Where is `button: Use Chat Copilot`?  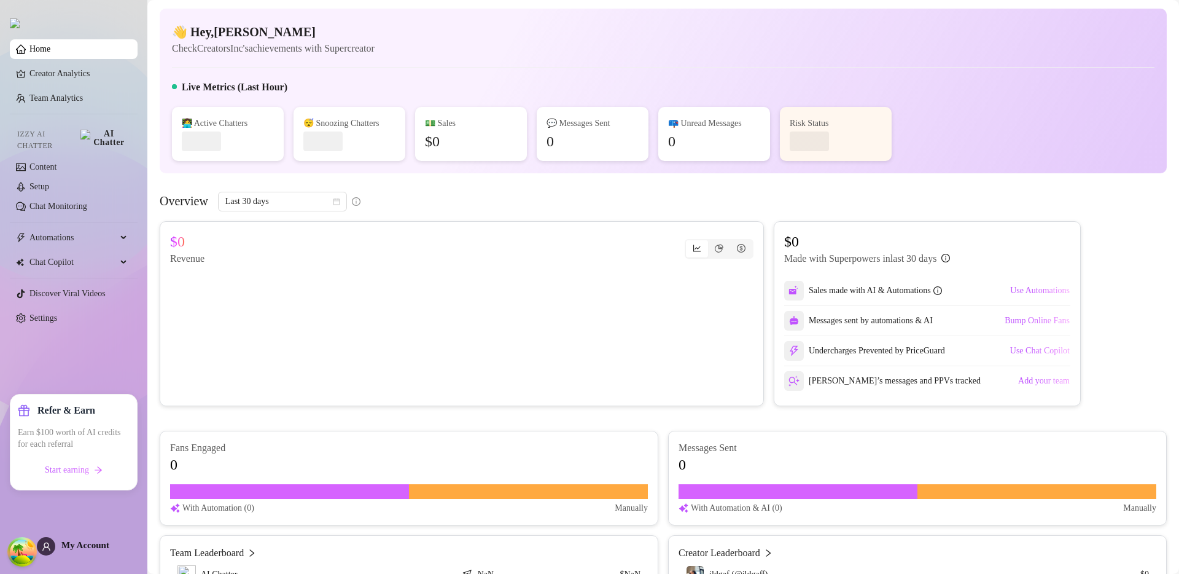 button: Use Chat Copilot is located at coordinates (1040, 351).